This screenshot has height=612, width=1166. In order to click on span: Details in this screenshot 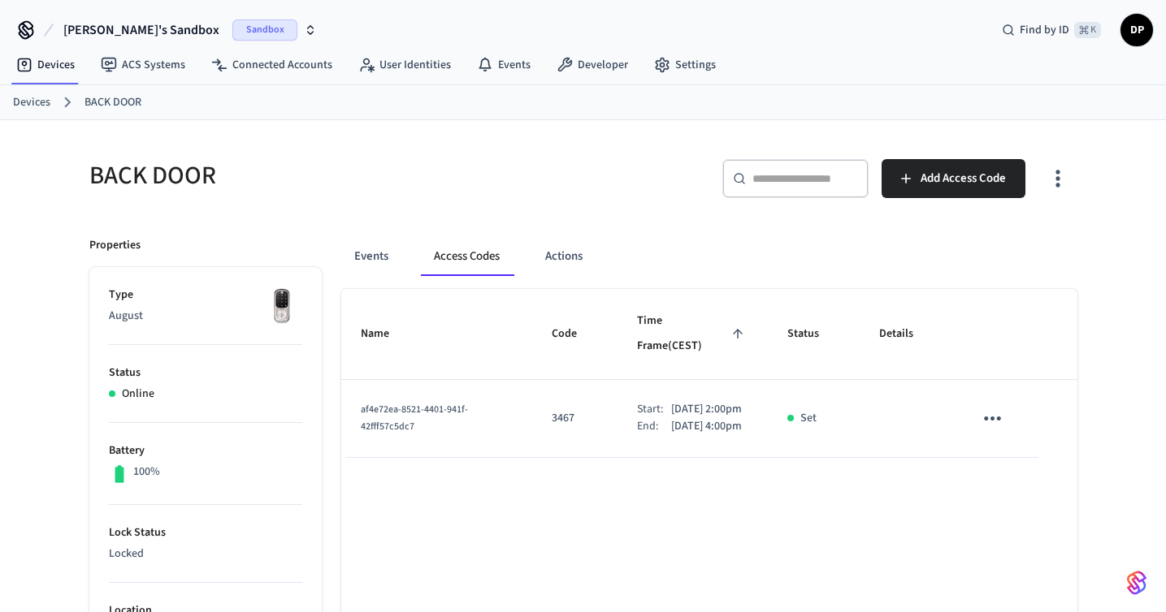, I will do `click(906, 334)`.